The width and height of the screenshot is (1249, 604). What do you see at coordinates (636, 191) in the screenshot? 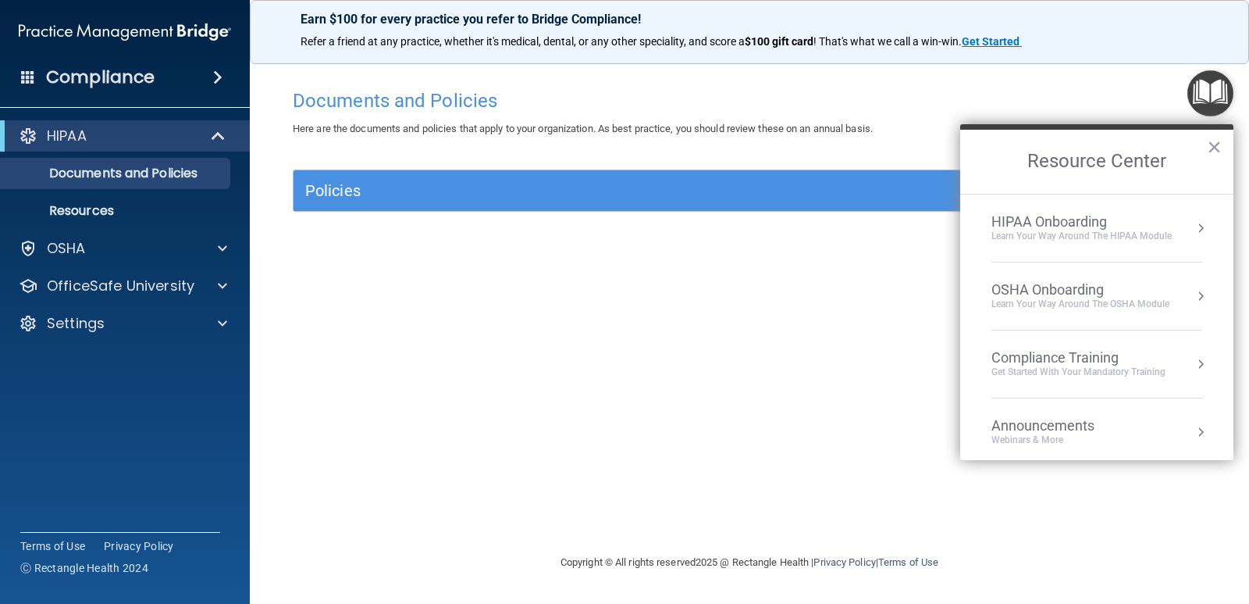
I see `h5: Policies` at bounding box center [636, 191].